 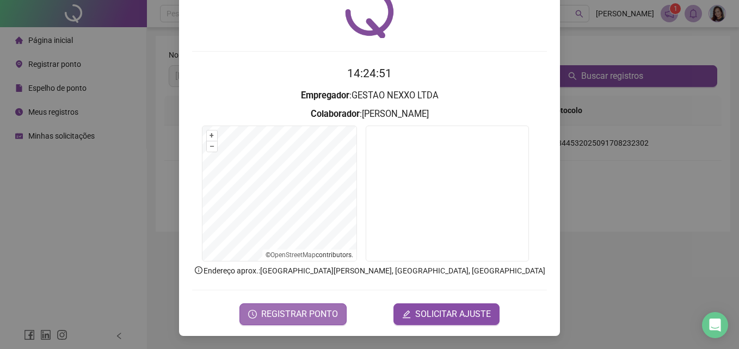 I want to click on li: © contributors., so click(x=309, y=255).